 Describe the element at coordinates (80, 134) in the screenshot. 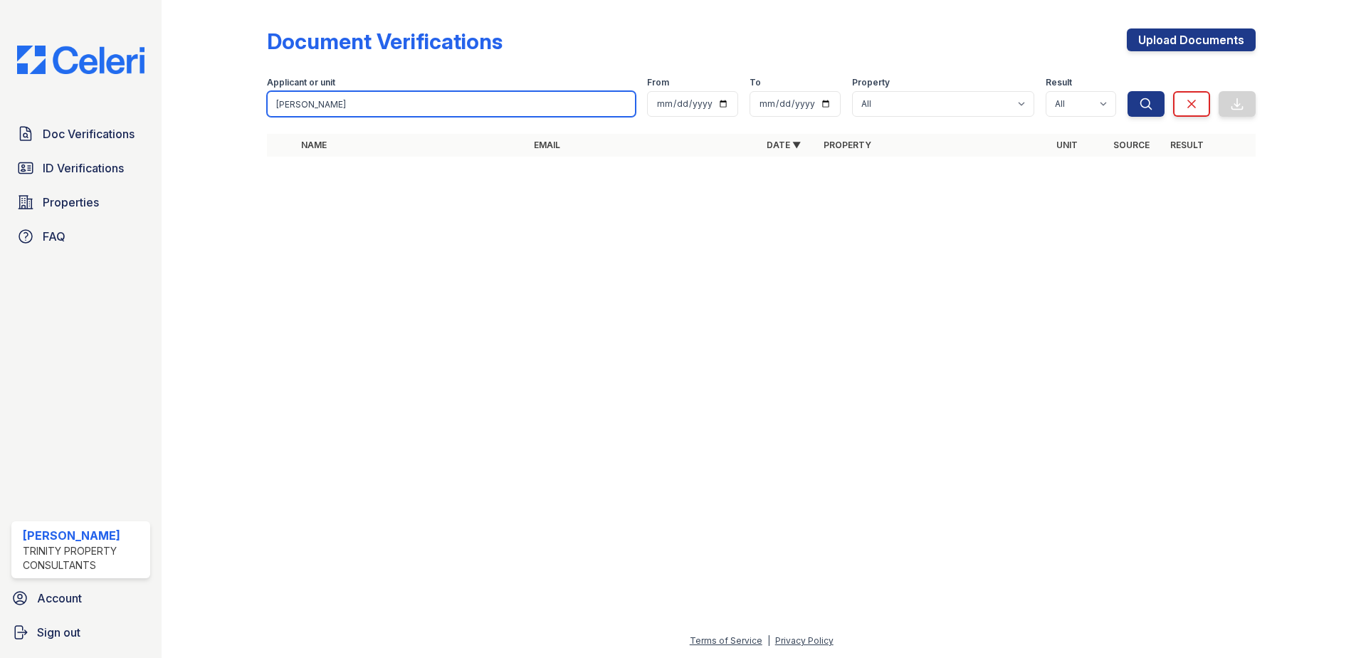

I see `a: Doc Verifications` at that location.